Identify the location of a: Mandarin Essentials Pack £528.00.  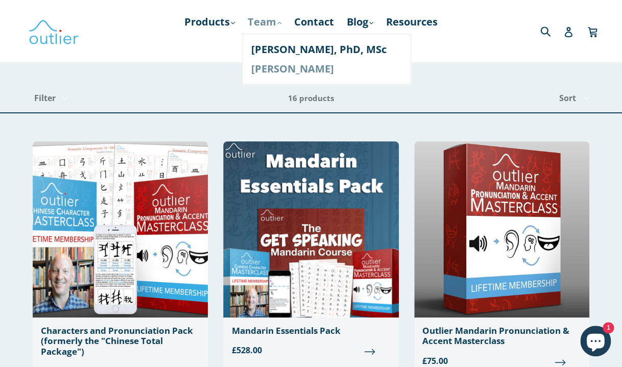
(311, 253).